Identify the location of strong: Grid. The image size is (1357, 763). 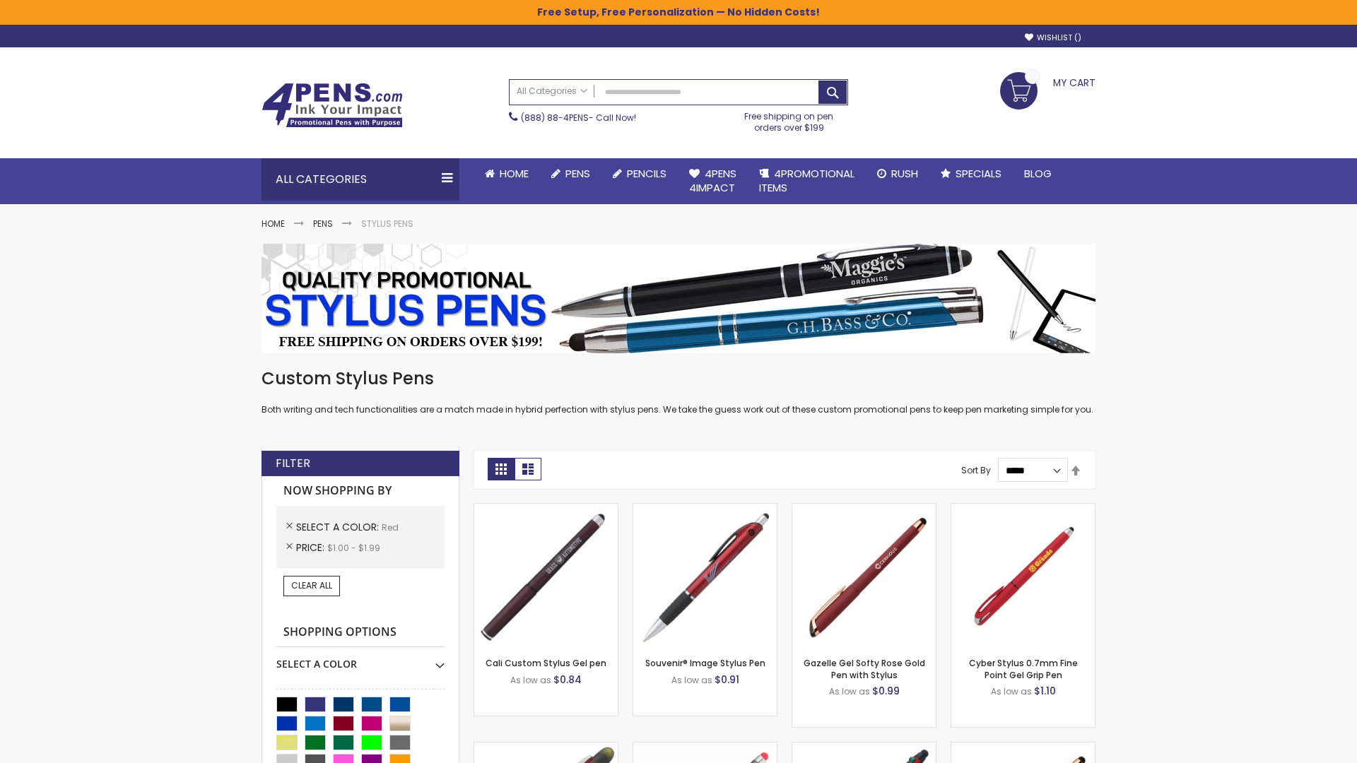
(501, 469).